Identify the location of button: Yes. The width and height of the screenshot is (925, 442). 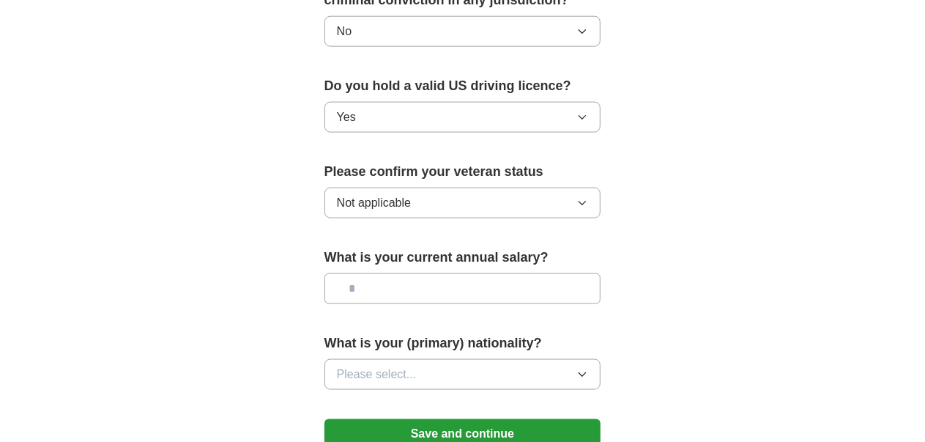
(463, 117).